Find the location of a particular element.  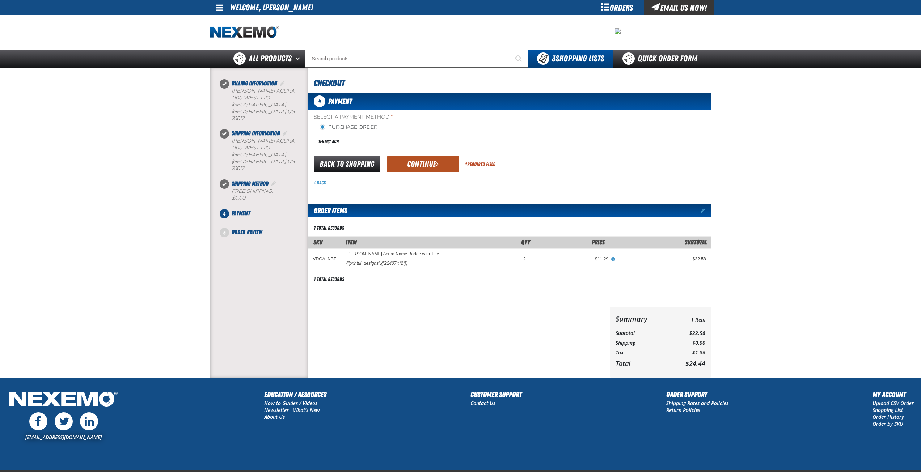

span: Billing Information is located at coordinates (254, 83).